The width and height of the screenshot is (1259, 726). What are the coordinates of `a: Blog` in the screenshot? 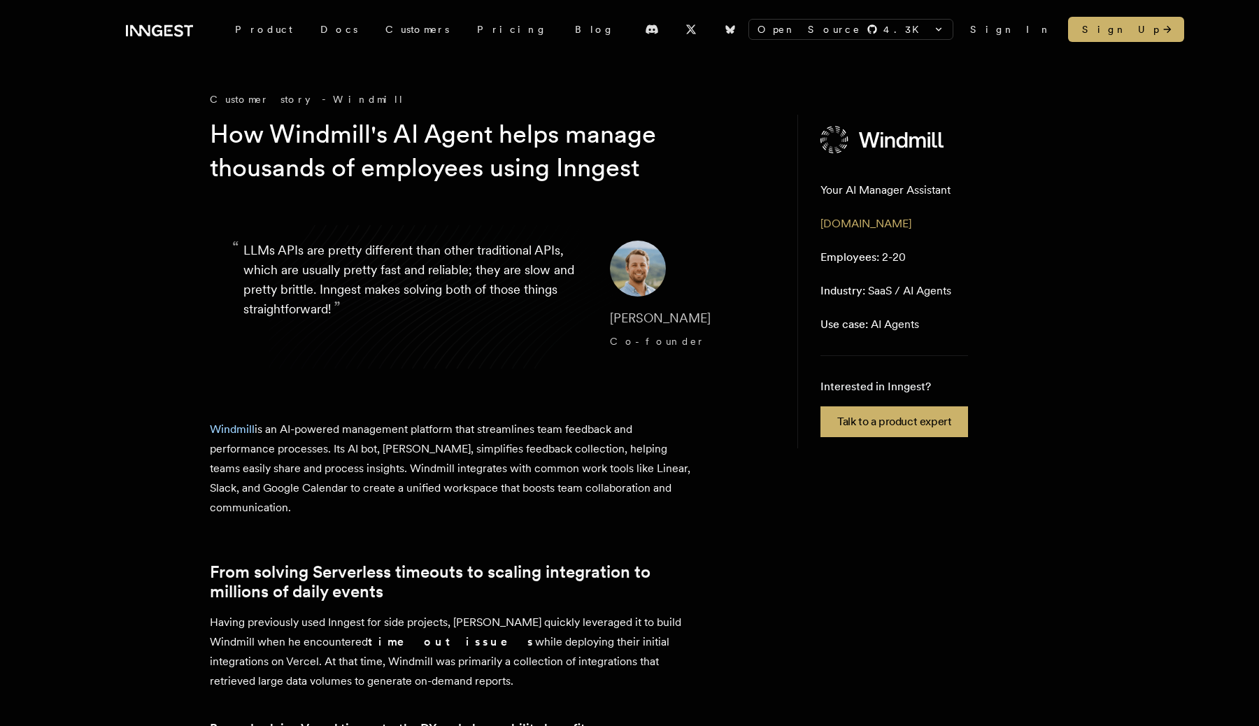 It's located at (595, 29).